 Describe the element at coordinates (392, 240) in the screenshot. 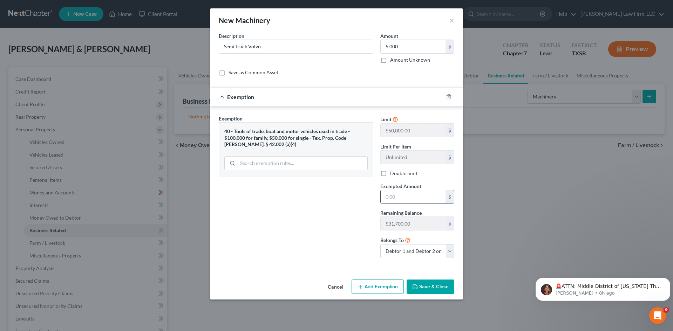

I see `span: Belongs To` at that location.